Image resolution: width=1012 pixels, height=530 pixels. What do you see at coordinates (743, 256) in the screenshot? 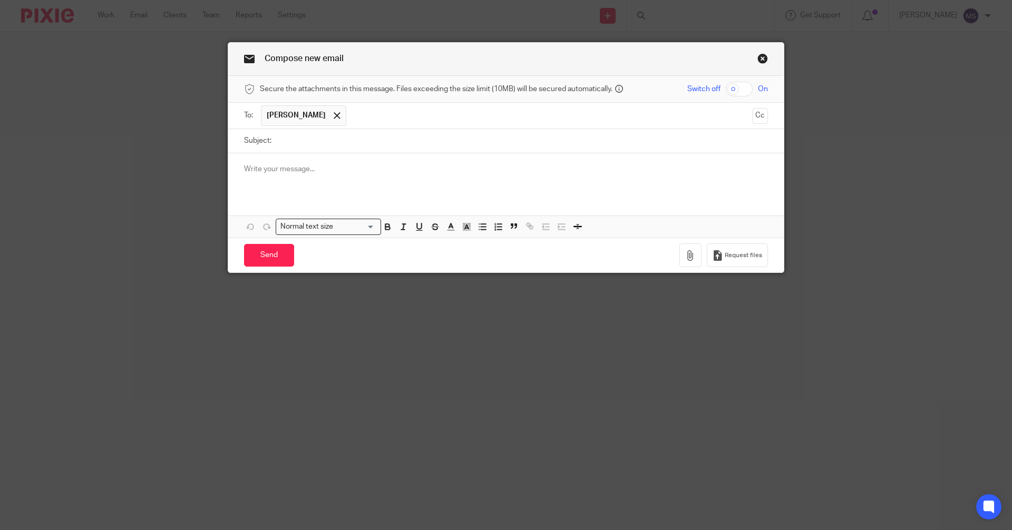
I see `span: Request files` at bounding box center [743, 256].